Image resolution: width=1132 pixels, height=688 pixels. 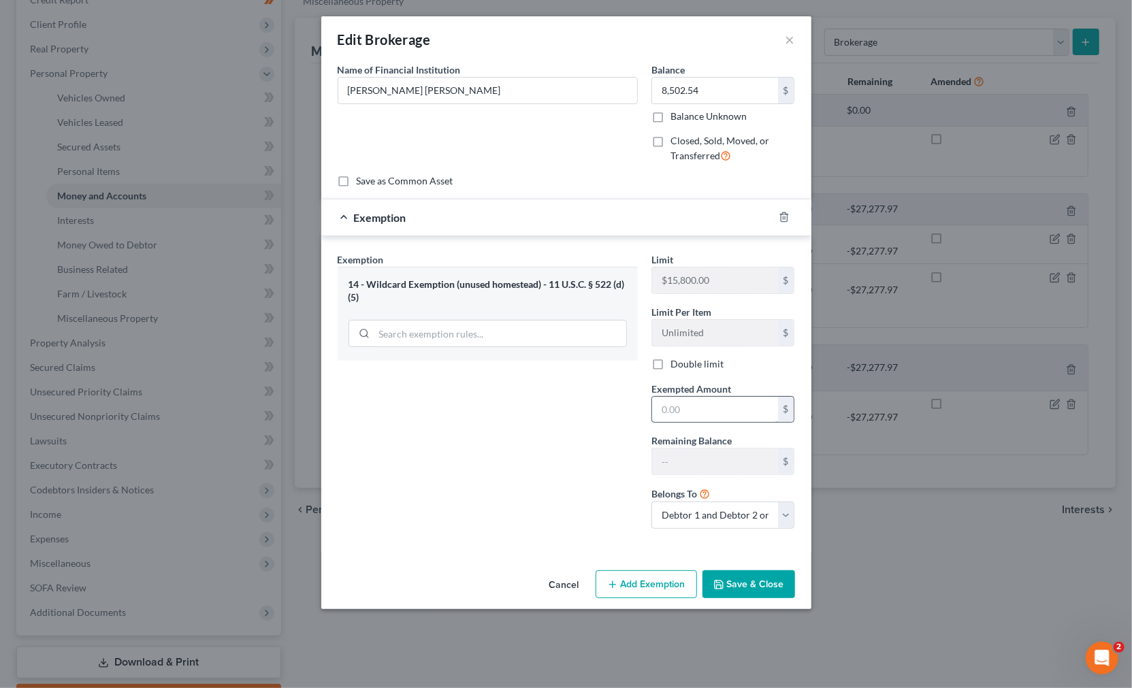 I want to click on span: Name of Financial Institution, so click(x=399, y=69).